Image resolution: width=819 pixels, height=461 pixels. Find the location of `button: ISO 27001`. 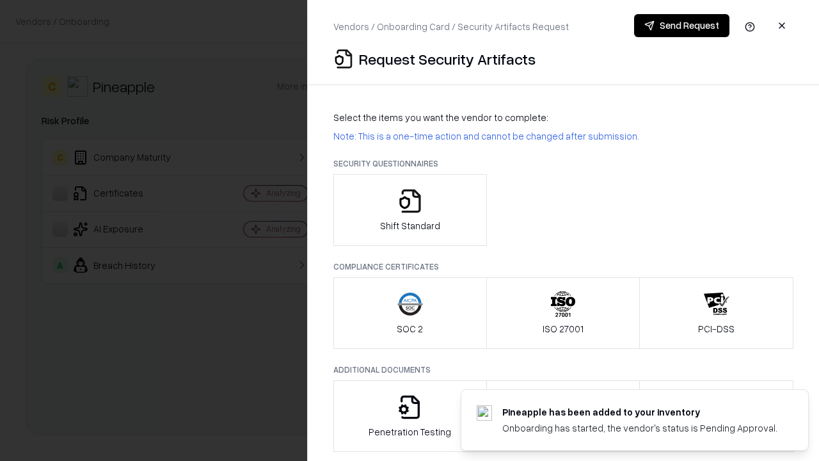

button: ISO 27001 is located at coordinates (563, 313).